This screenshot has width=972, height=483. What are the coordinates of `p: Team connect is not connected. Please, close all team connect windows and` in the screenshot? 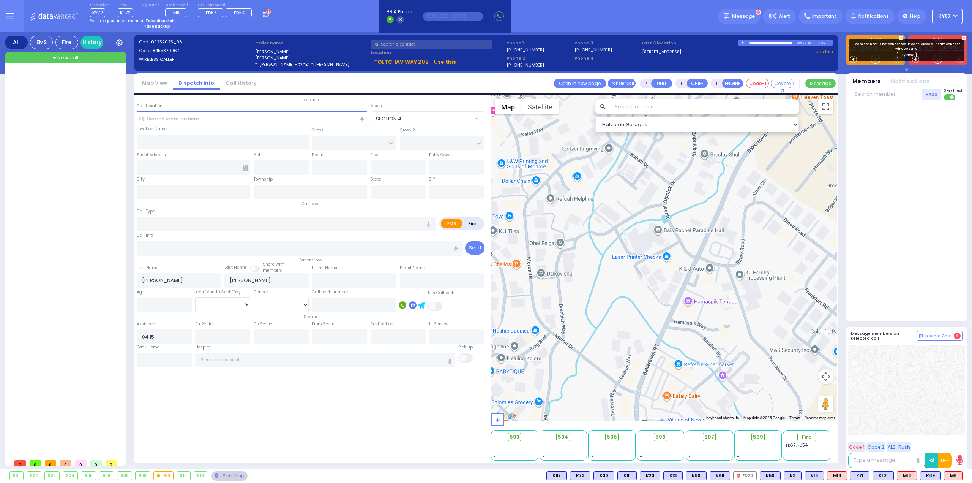 It's located at (906, 47).